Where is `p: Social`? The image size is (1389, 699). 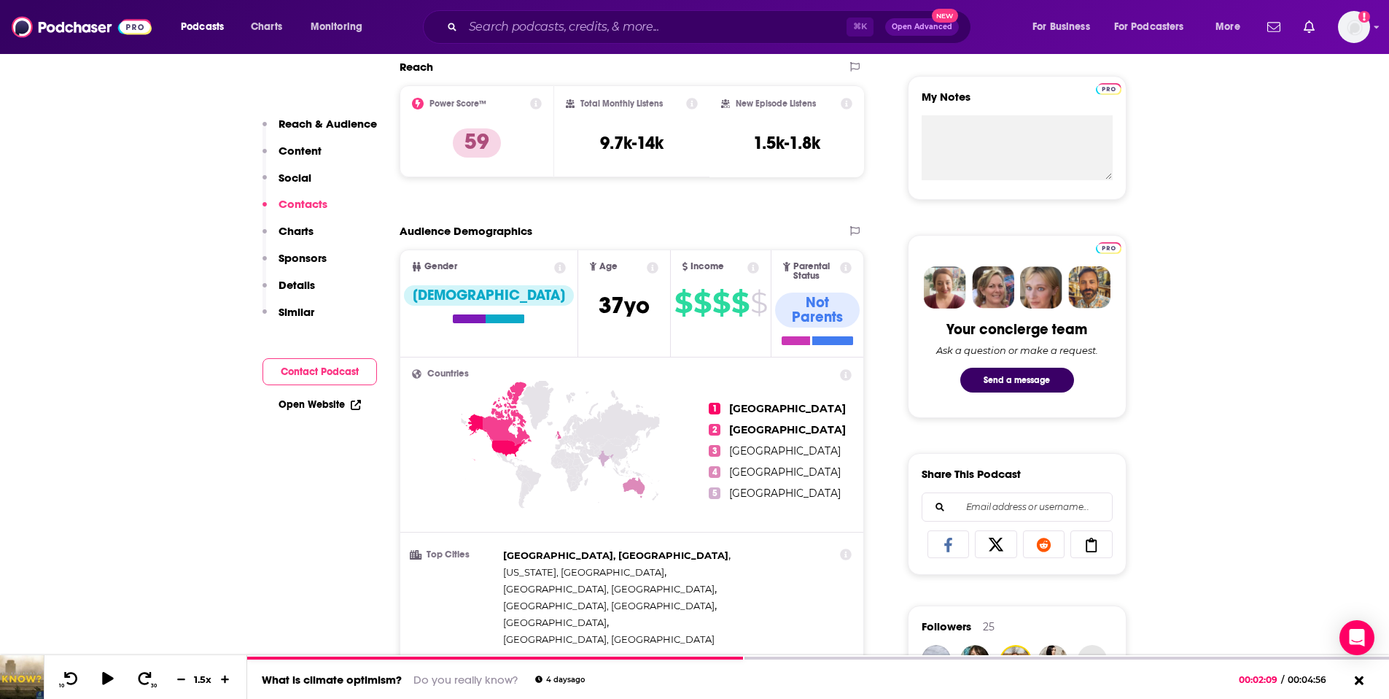
p: Social is located at coordinates (295, 177).